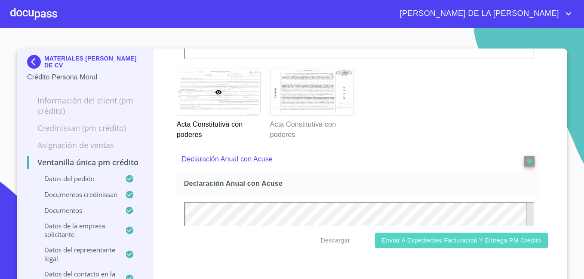  What do you see at coordinates (335, 241) in the screenshot?
I see `button: Descargar` at bounding box center [335, 241].